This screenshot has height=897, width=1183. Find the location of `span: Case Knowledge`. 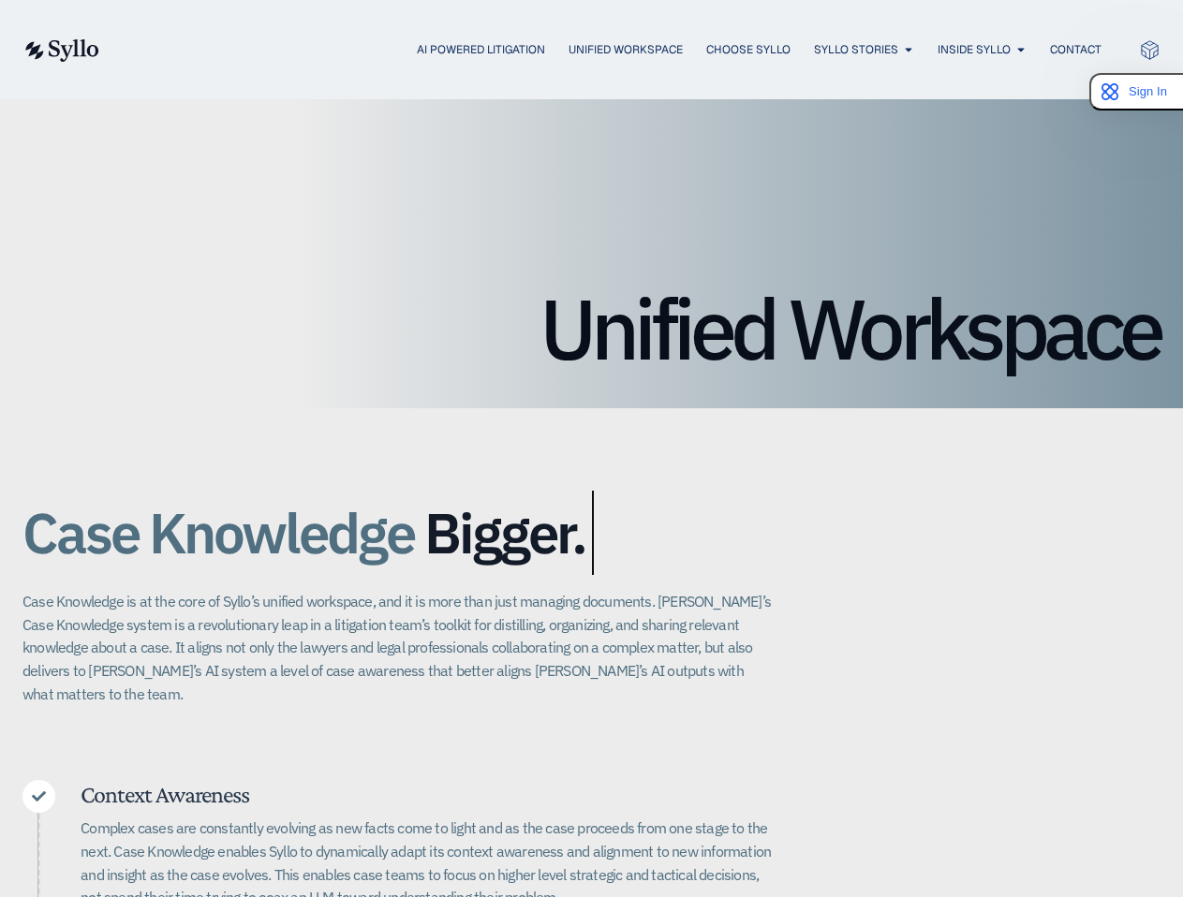

span: Case Knowledge is located at coordinates (218, 533).